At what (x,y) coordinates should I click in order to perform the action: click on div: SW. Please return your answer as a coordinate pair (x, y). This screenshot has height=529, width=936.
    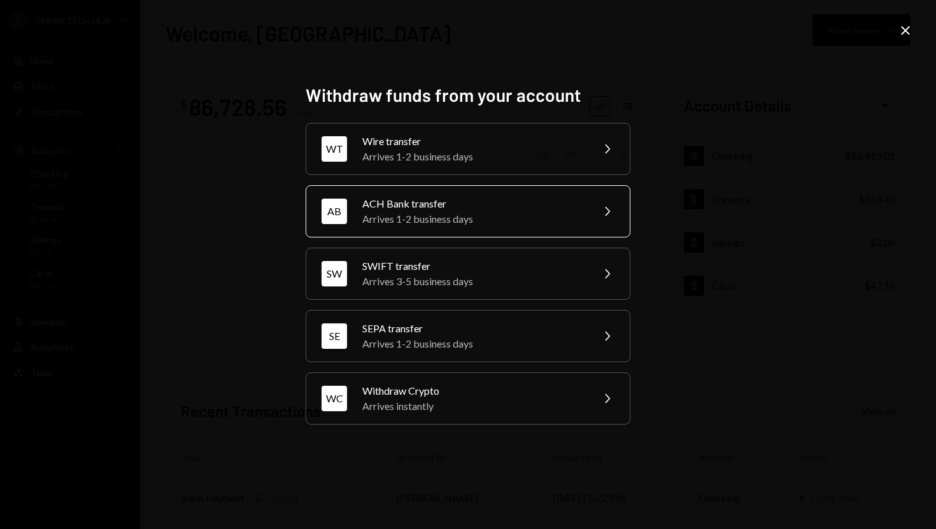
    Looking at the image, I should click on (334, 274).